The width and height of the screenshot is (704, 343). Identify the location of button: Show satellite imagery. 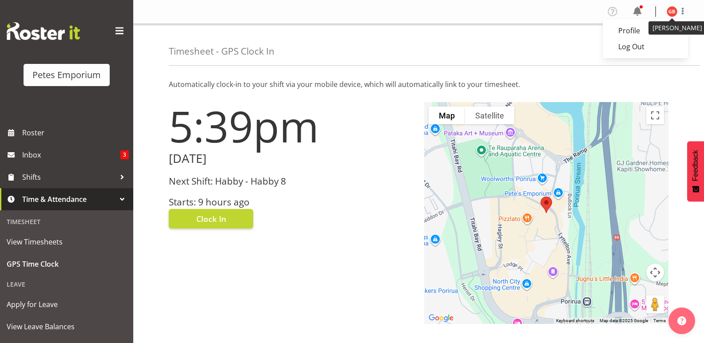
(489, 115).